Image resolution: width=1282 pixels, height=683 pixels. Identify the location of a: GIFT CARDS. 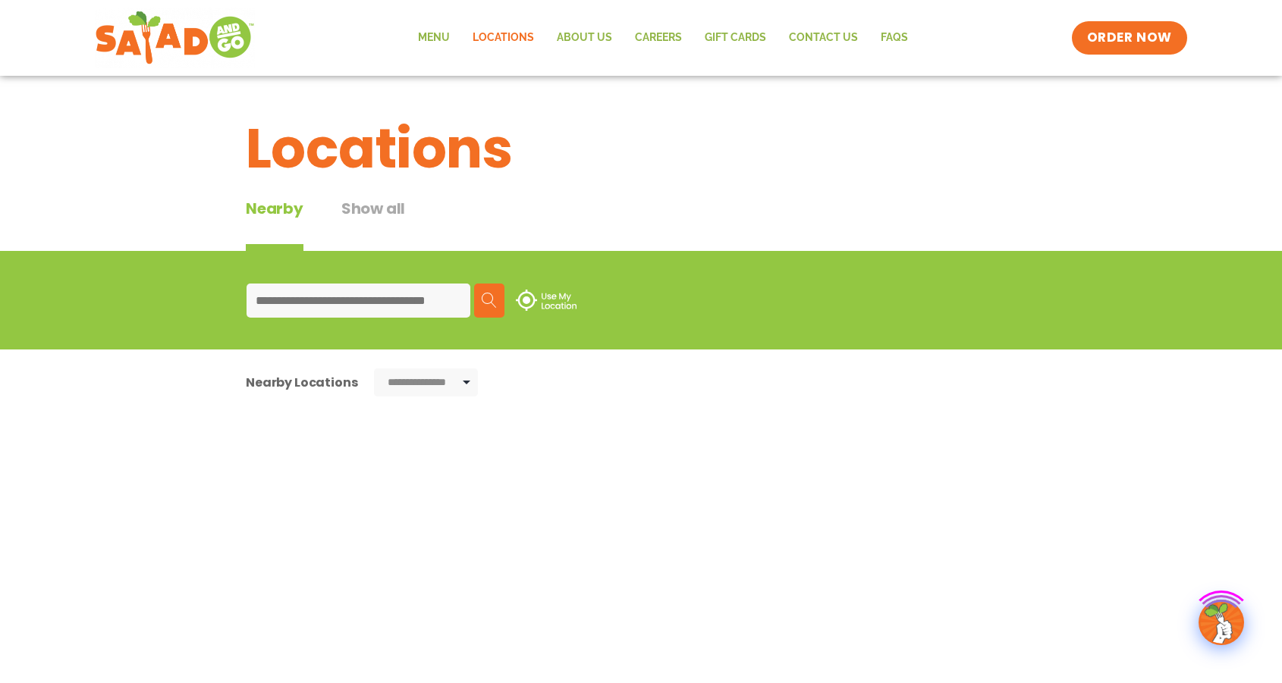
(735, 38).